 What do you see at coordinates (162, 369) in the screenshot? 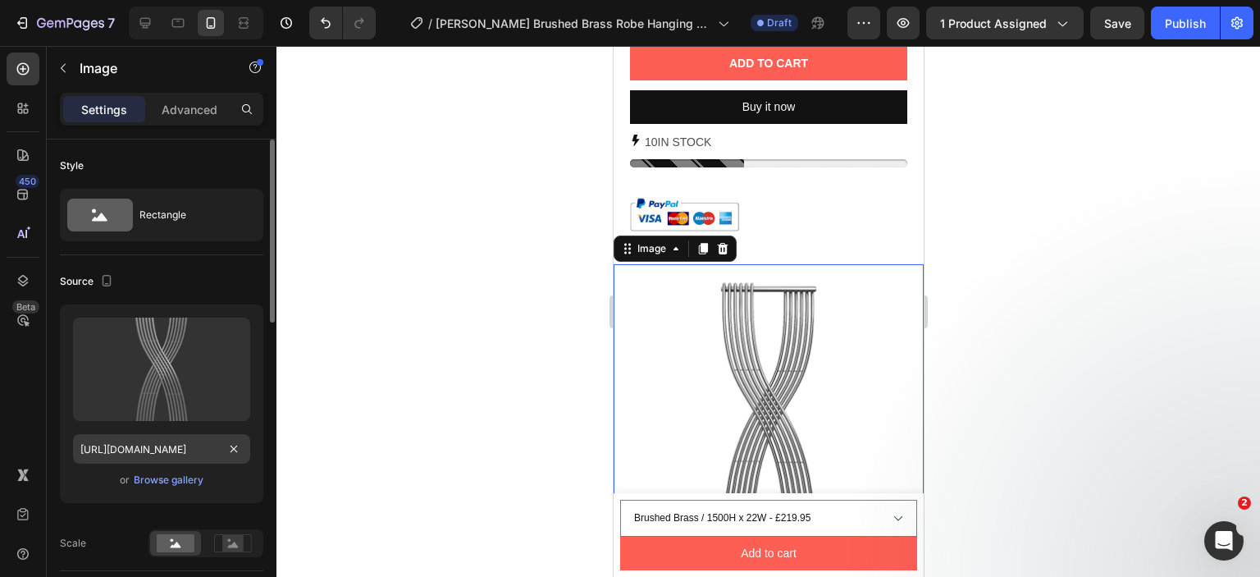
I see `img: preview-image` at bounding box center [162, 369].